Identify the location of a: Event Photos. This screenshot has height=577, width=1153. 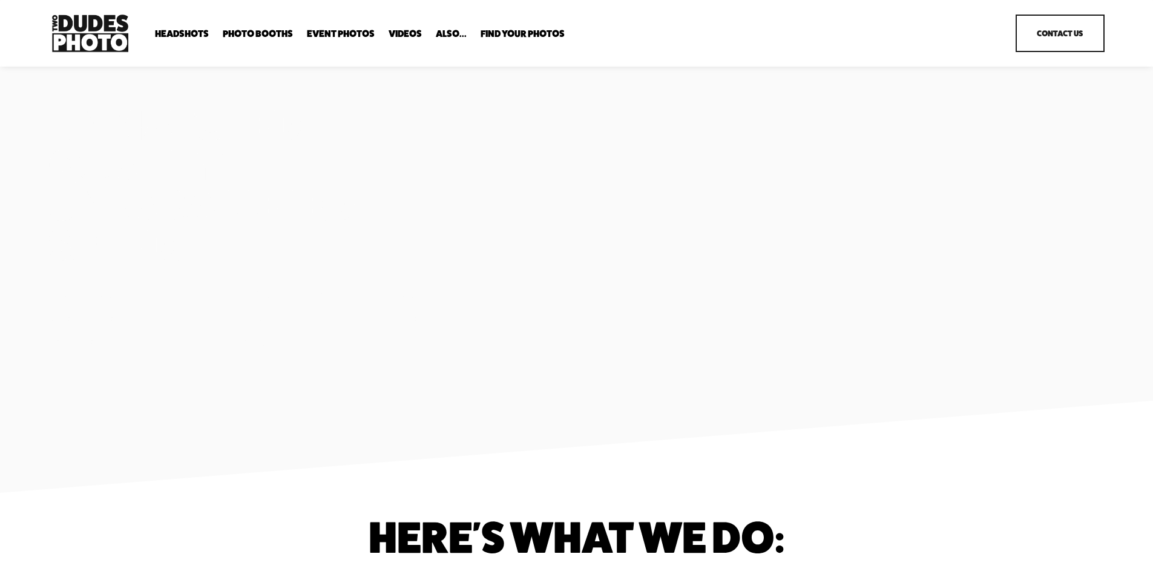
(341, 34).